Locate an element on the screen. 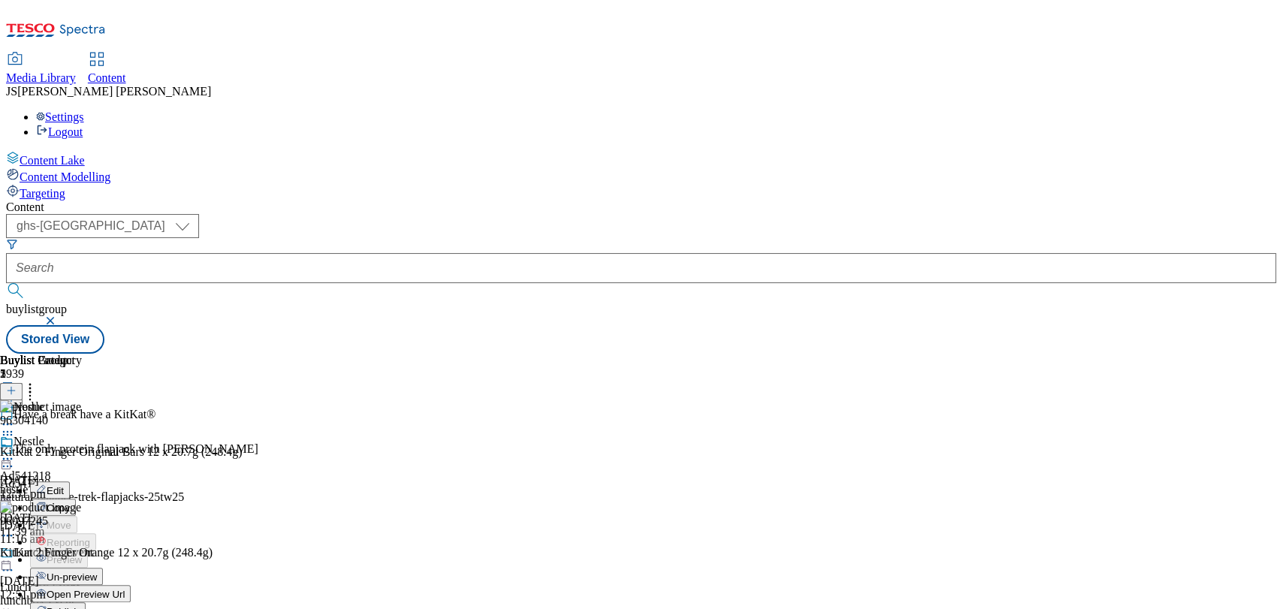 This screenshot has height=609, width=1282. span: Content Modelling is located at coordinates (65, 177).